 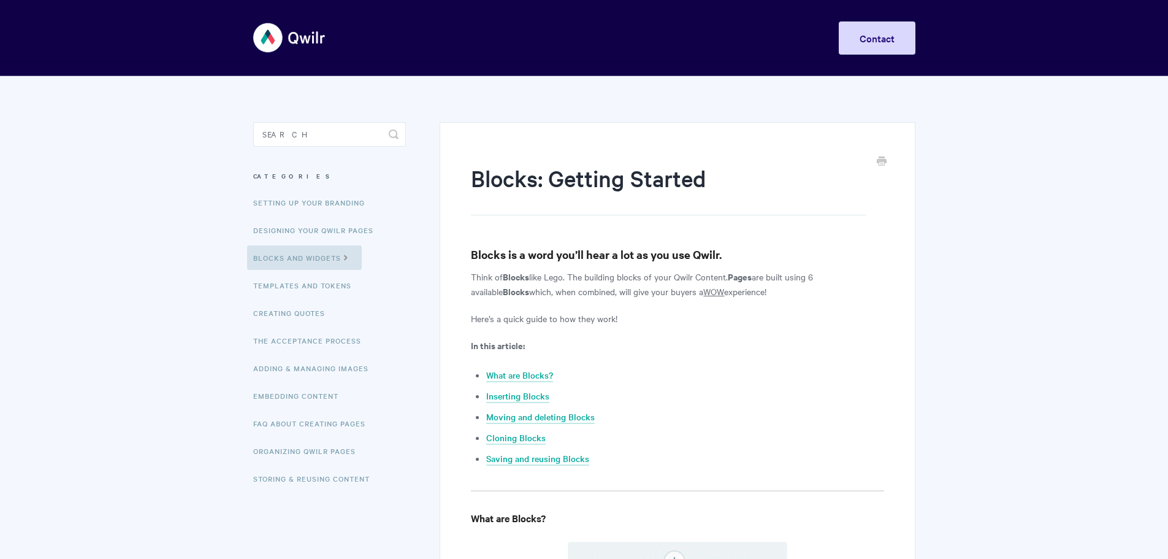 I want to click on h4: What are Blocks?, so click(x=677, y=517).